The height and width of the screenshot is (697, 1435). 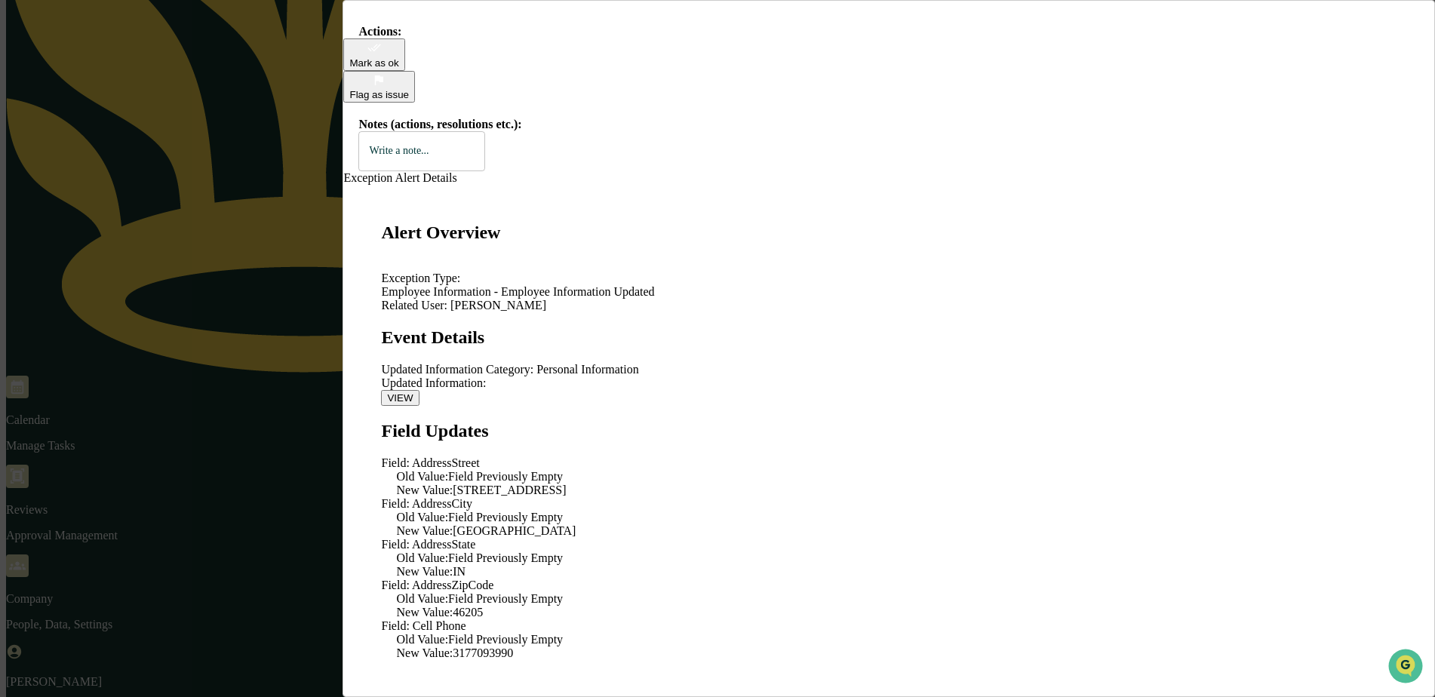 I want to click on button: VIEW, so click(x=400, y=398).